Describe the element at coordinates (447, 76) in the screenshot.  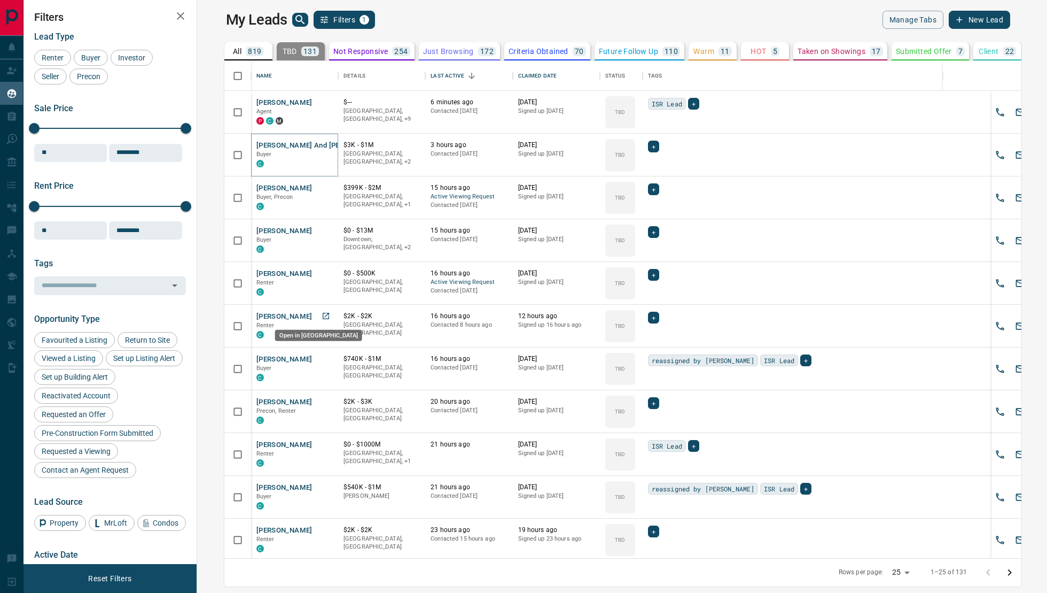
I see `div: Last Active` at that location.